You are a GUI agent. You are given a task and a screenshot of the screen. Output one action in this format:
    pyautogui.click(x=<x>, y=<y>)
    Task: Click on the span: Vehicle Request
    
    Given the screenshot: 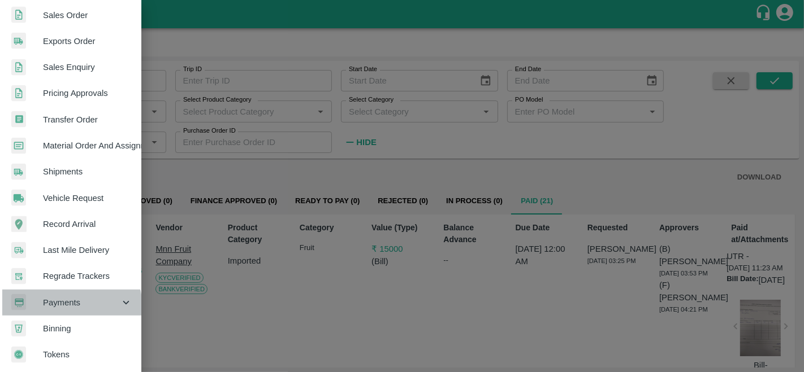 What is the action you would take?
    pyautogui.click(x=88, y=198)
    